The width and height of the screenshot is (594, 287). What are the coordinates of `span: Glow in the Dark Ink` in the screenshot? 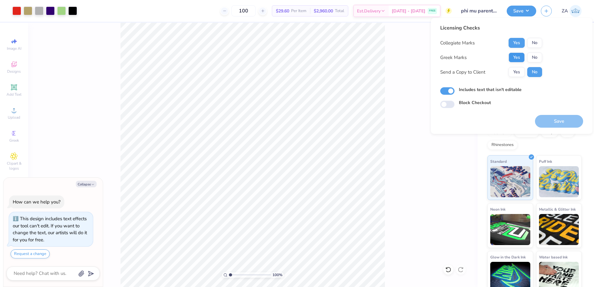 It's located at (508, 257).